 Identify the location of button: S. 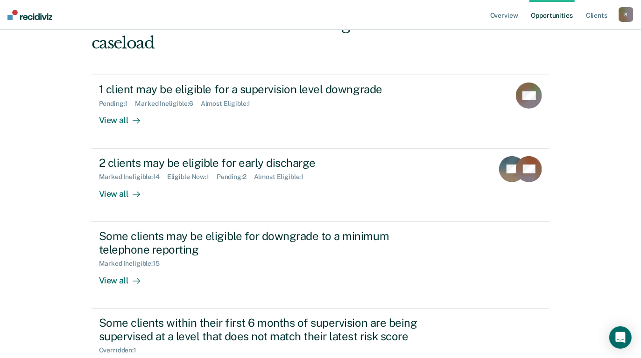
(626, 14).